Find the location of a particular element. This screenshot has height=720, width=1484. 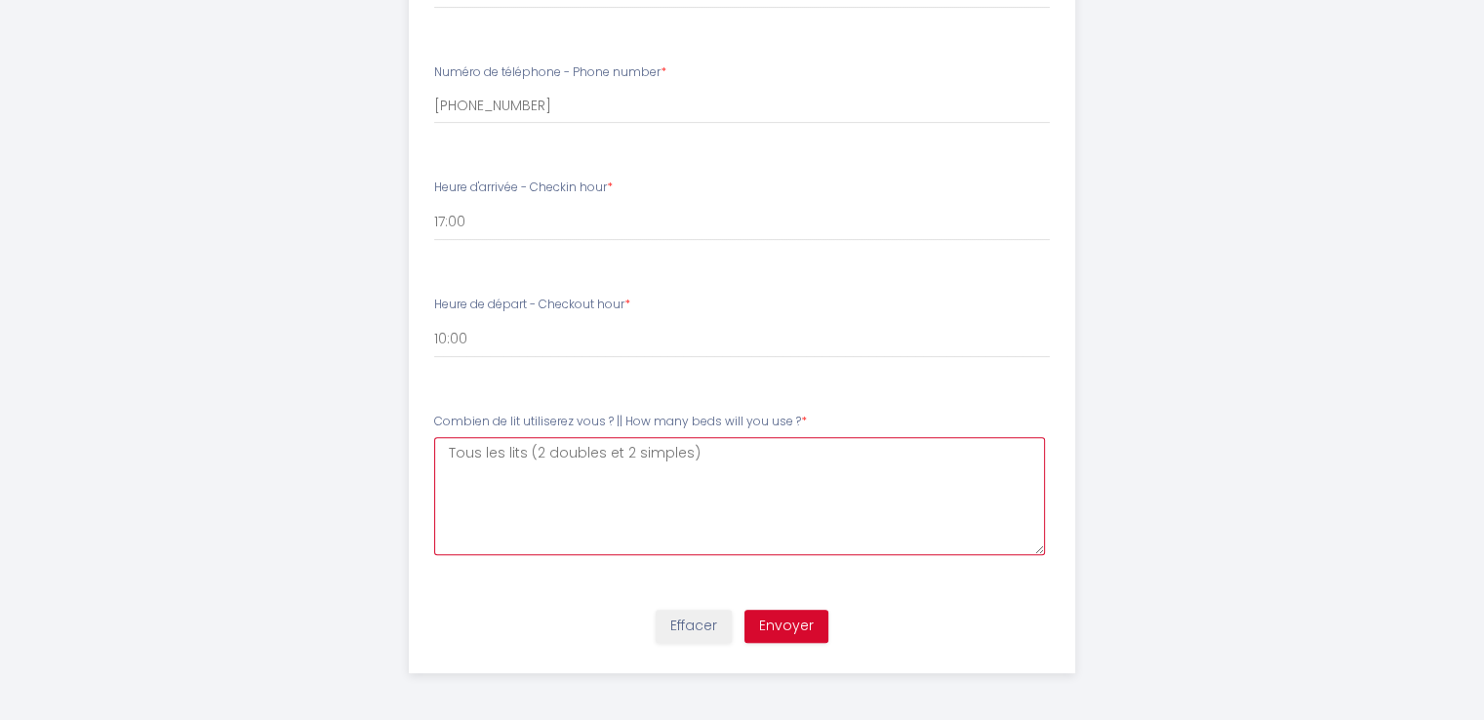

button: Envoyer is located at coordinates (786, 626).